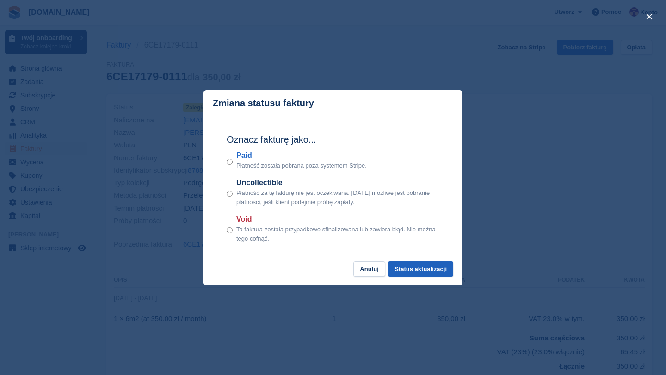 This screenshot has height=375, width=666. What do you see at coordinates (338, 234) in the screenshot?
I see `p: Ta faktura została przypadkowo sfinalizowana lub zawiera błąd. Nie można tego cofnąć.` at bounding box center [338, 234].